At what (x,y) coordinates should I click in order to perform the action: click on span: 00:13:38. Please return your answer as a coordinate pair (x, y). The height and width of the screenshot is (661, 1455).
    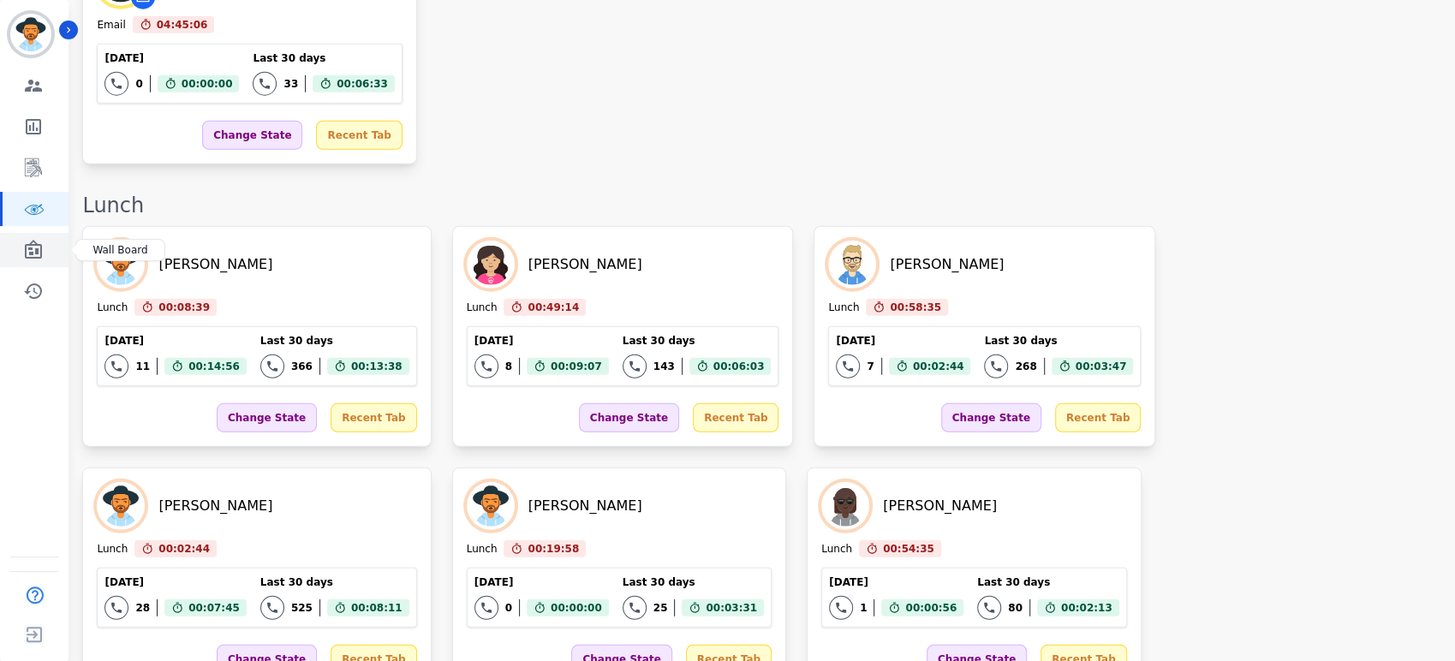
    Looking at the image, I should click on (377, 367).